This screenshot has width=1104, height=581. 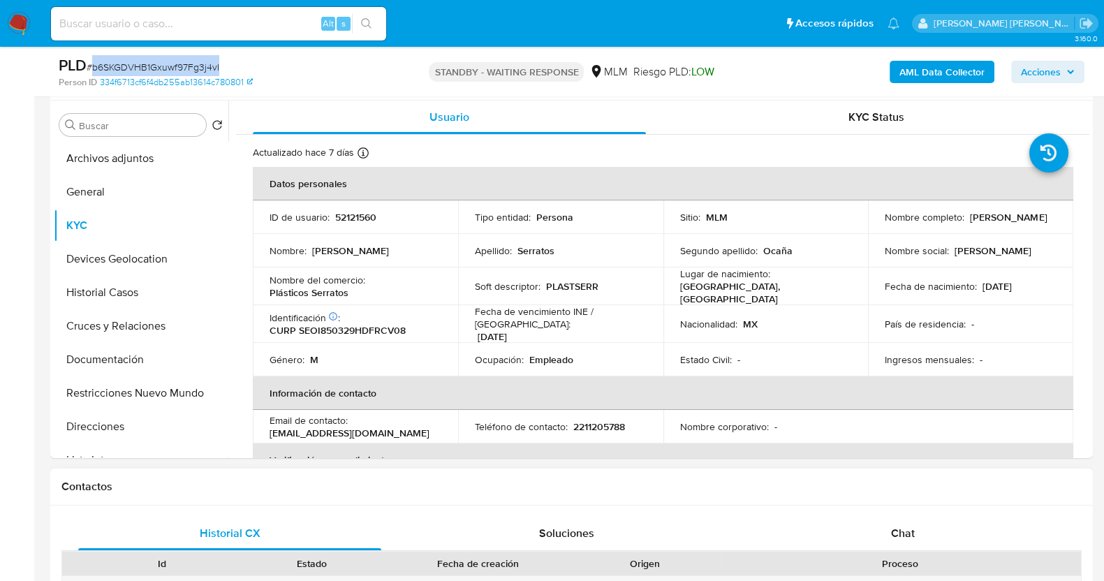 I want to click on b: AML Data Collector, so click(x=942, y=72).